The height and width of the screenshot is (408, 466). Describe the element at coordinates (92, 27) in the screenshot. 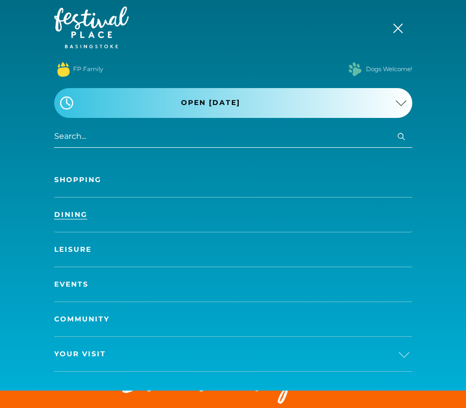

I see `img: Festival Place Logo` at that location.